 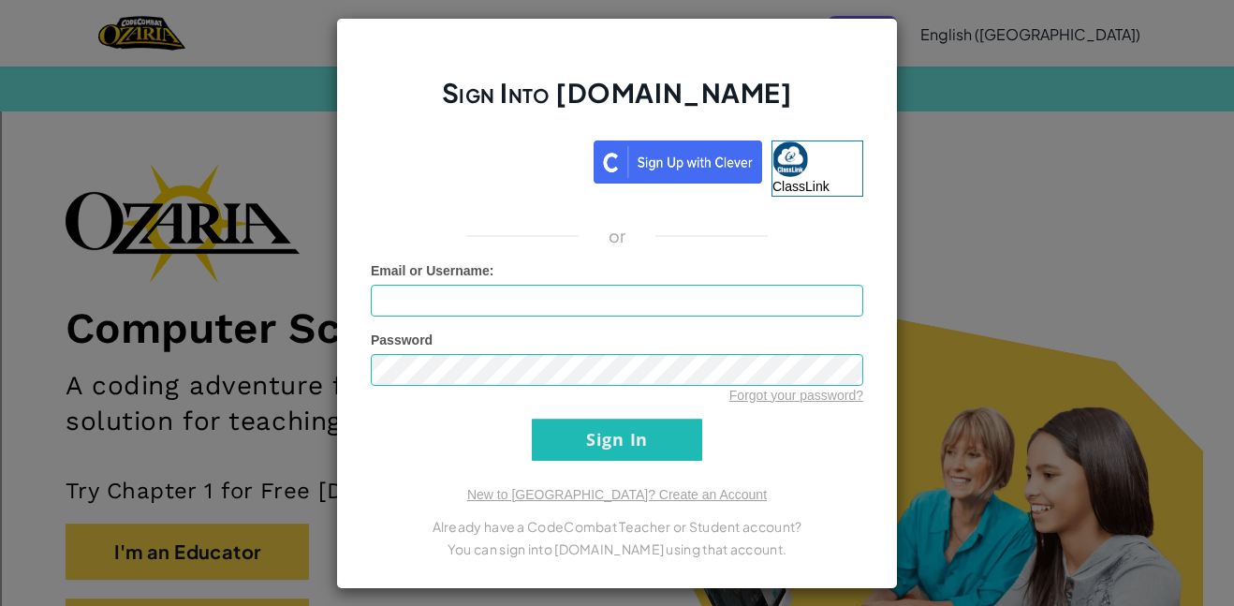 I want to click on p: Already have a CodeCombat Teacher or Student account?, so click(x=617, y=526).